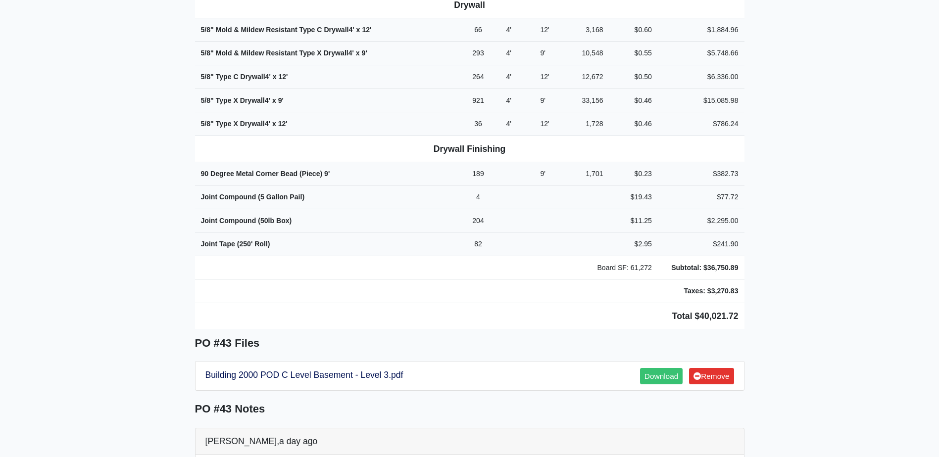 Image resolution: width=939 pixels, height=457 pixels. What do you see at coordinates (634, 30) in the screenshot?
I see `td: $0.60` at bounding box center [634, 30].